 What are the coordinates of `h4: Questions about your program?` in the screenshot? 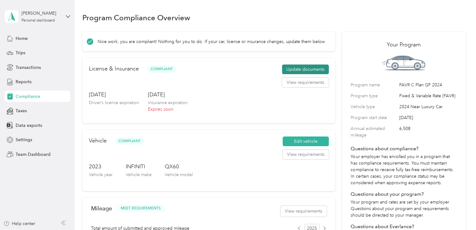 It's located at (403, 194).